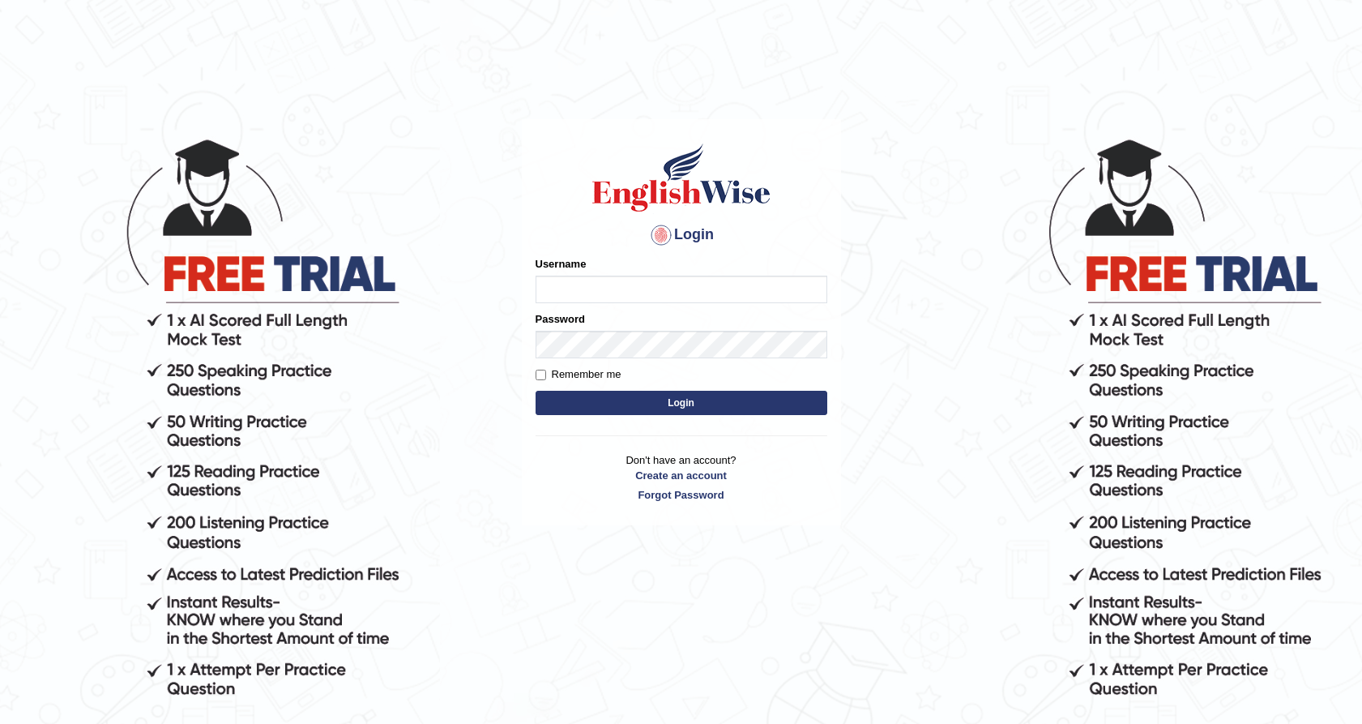 Image resolution: width=1362 pixels, height=724 pixels. Describe the element at coordinates (540, 374) in the screenshot. I see `input: Remember me` at that location.